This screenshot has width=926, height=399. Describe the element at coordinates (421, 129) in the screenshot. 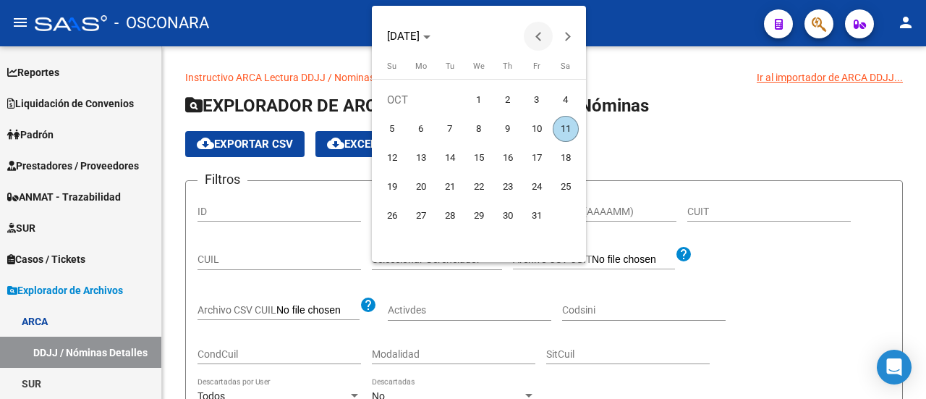

I see `button: October 6, 2025` at that location.